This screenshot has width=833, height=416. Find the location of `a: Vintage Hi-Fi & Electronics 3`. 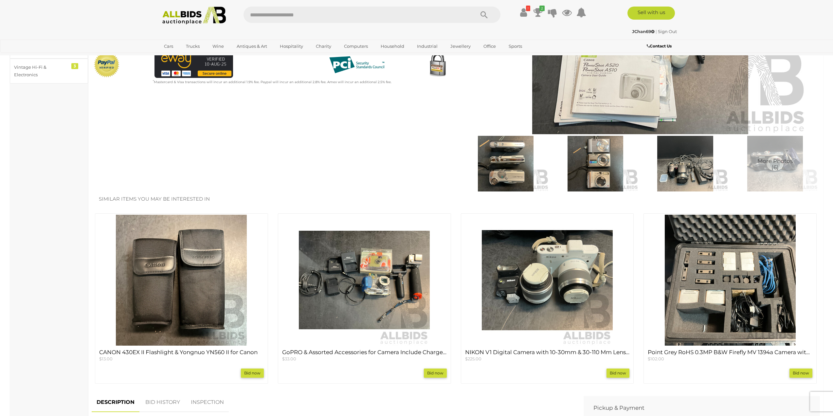

a: Vintage Hi-Fi & Electronics 3 is located at coordinates (49, 71).